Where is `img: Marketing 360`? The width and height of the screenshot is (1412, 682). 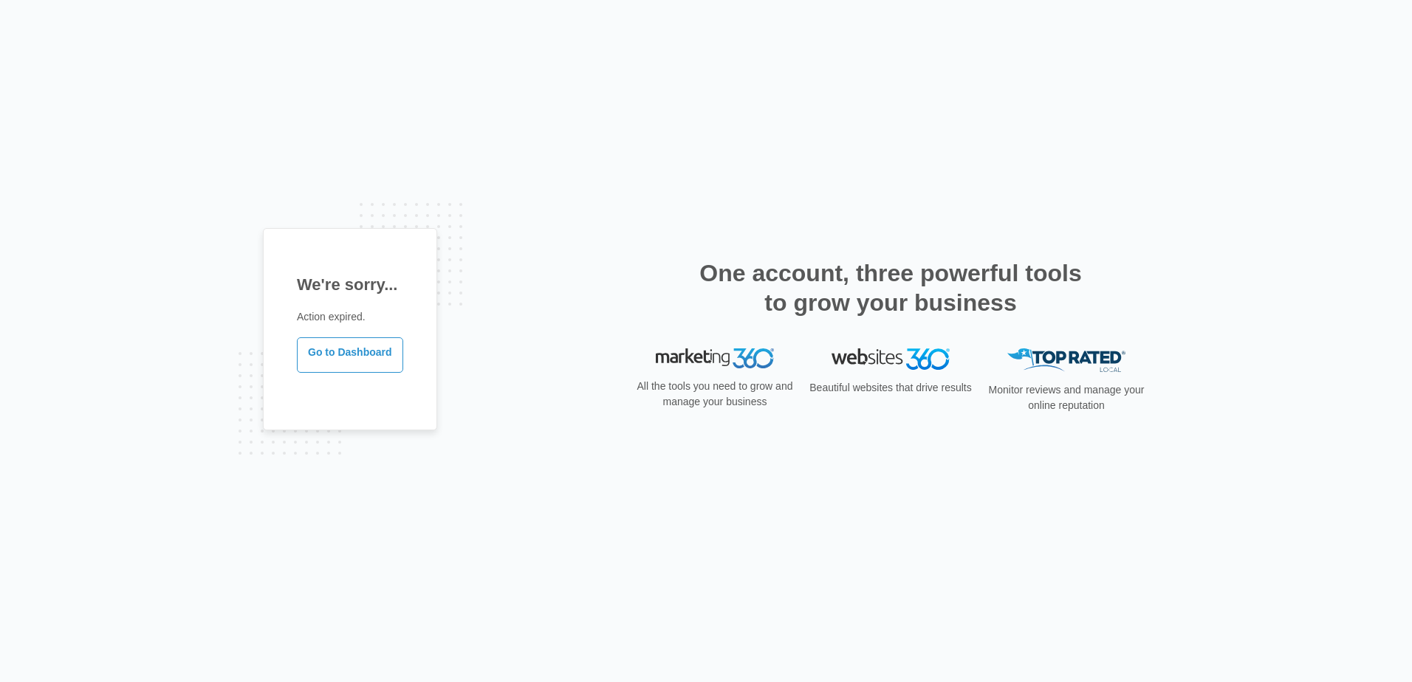
img: Marketing 360 is located at coordinates (715, 359).